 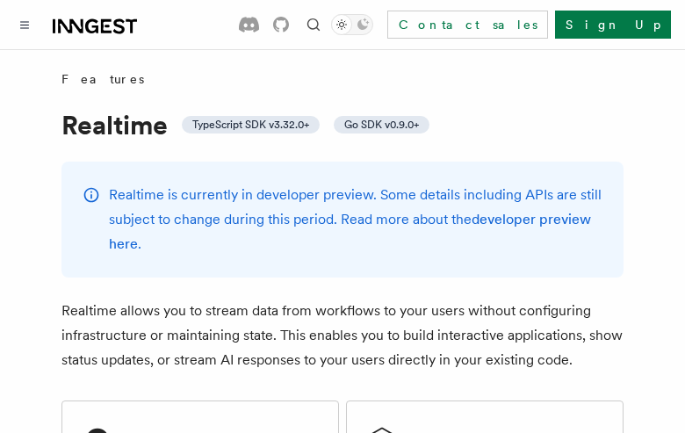 I want to click on a: Contact sales, so click(x=467, y=25).